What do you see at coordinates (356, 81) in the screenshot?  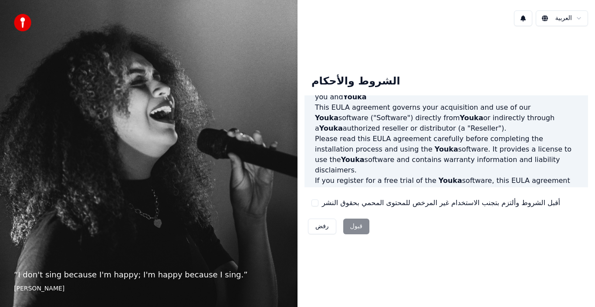 I see `div: الشروط والأحكام` at bounding box center [356, 81].